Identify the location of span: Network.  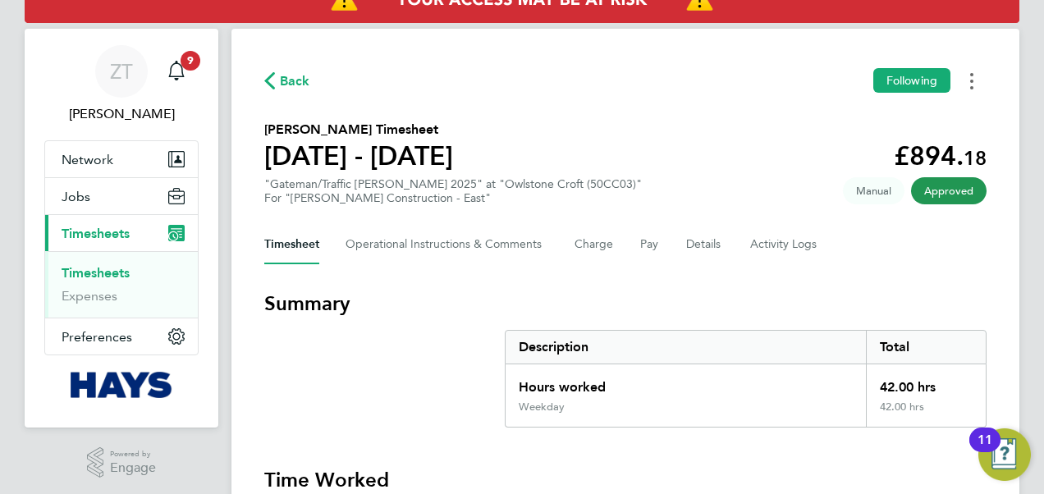
(87, 159).